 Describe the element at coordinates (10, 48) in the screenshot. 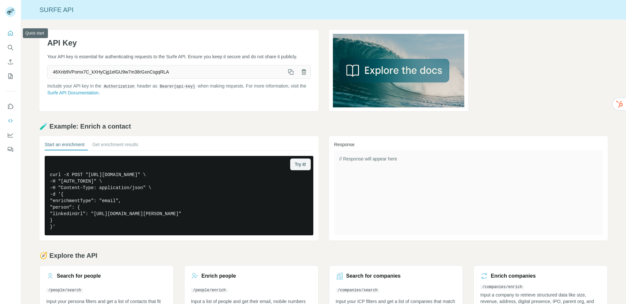

I see `button: Search` at that location.